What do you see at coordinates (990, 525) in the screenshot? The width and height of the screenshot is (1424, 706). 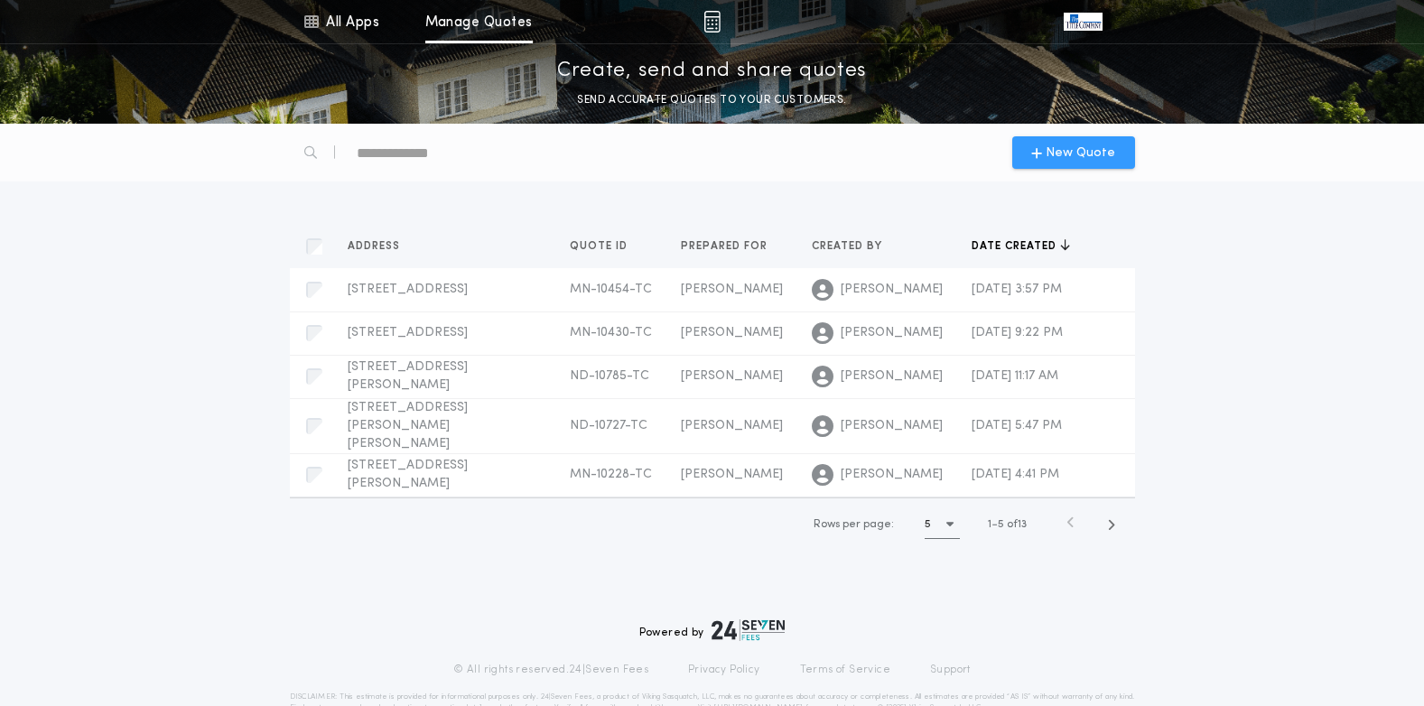 I see `span: 1` at bounding box center [990, 525].